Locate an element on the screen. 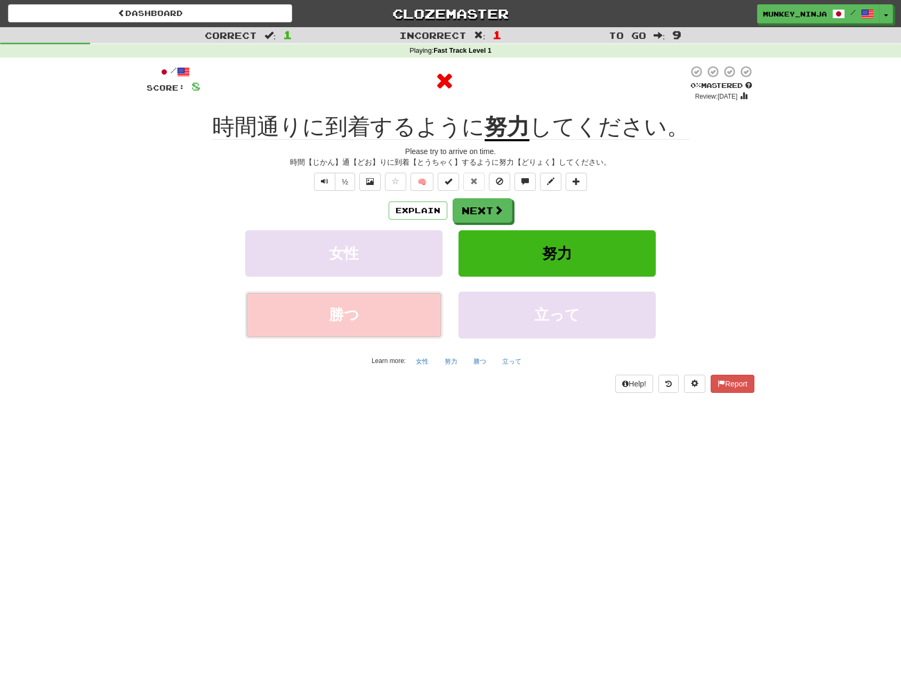  span: してください。 is located at coordinates (610, 127).